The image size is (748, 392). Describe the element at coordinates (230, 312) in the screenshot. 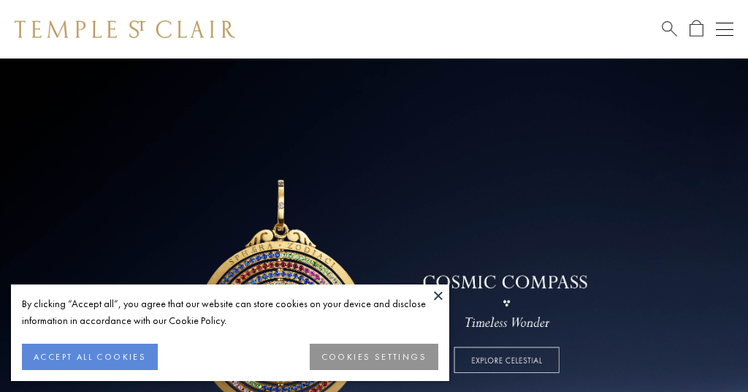

I see `div: By clicking “Accept all”, you agree that our website can store cookies on your device and disclos...` at that location.